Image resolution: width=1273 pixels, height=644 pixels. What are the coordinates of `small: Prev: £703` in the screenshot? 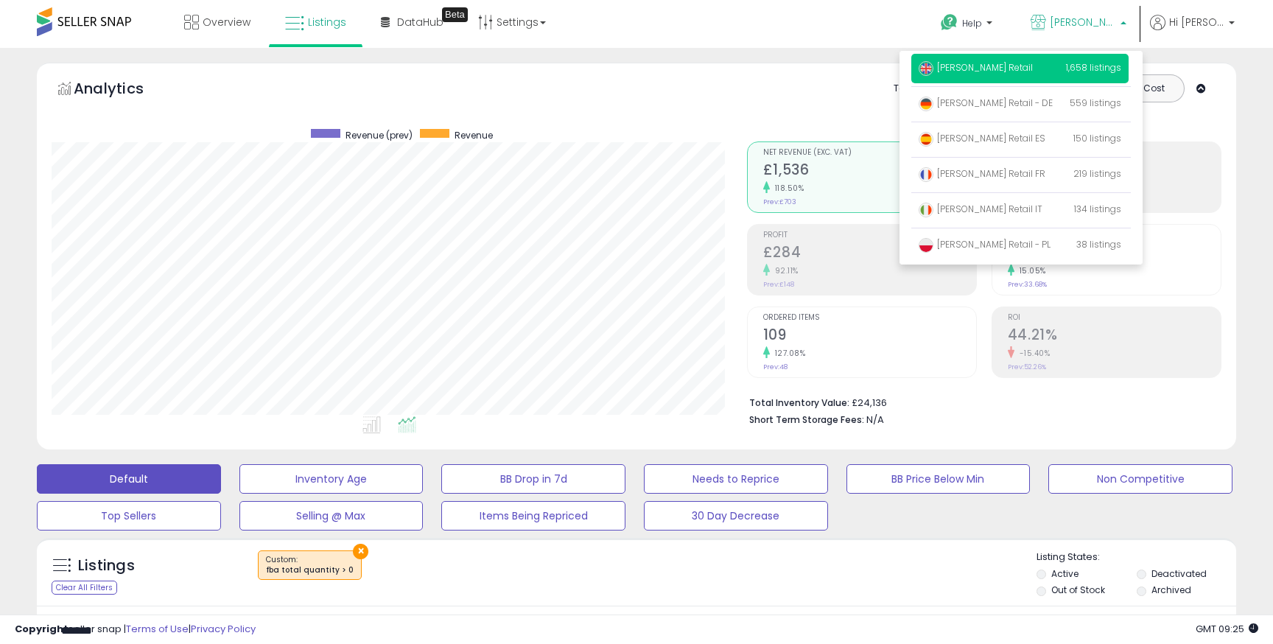 It's located at (779, 202).